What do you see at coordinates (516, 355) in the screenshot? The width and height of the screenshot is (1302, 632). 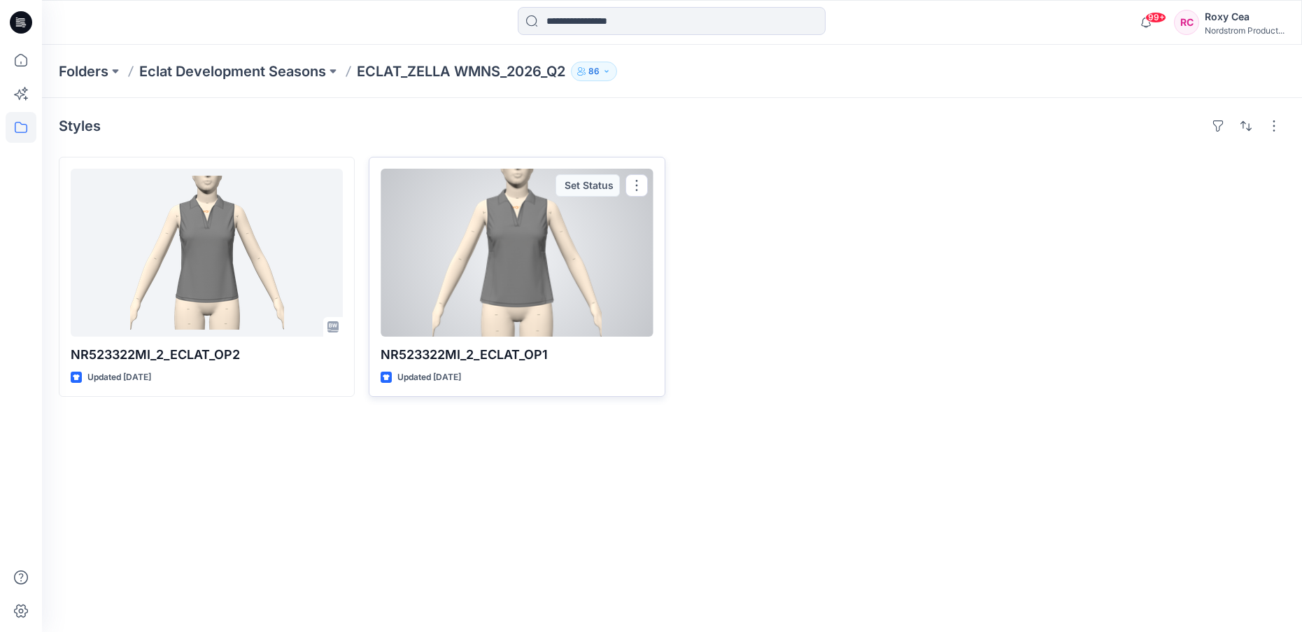 I see `p: NR523322MI_2_ECLAT_OP1` at bounding box center [516, 355].